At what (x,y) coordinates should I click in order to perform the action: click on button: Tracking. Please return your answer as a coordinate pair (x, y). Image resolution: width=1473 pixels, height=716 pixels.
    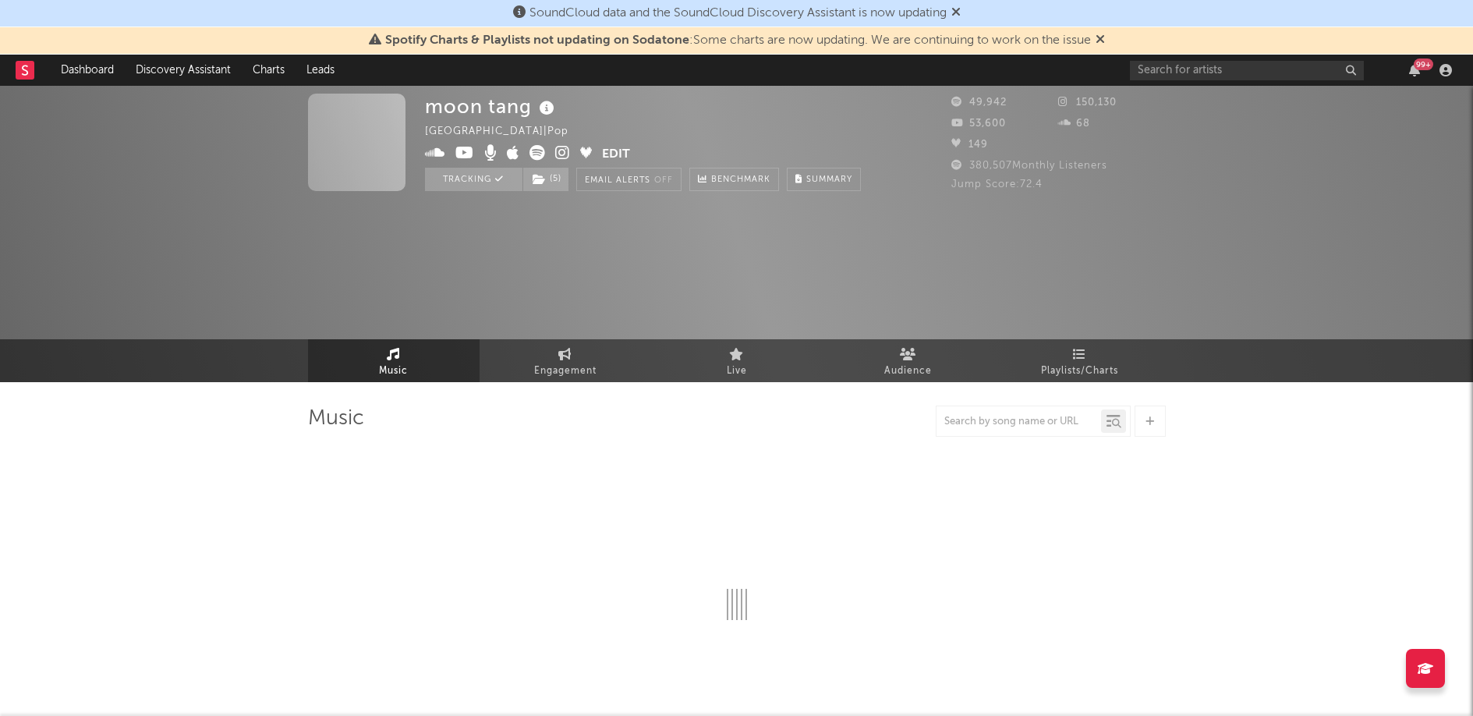
    Looking at the image, I should click on (473, 179).